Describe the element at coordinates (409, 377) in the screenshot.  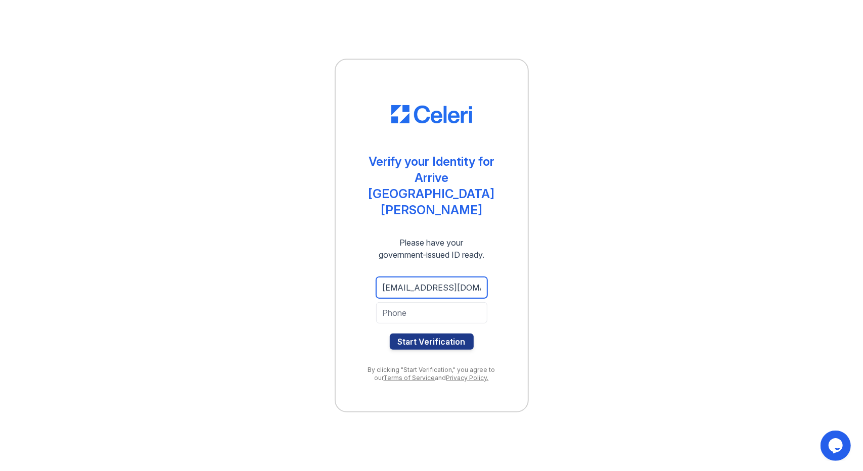
I see `a: Terms of Service` at that location.